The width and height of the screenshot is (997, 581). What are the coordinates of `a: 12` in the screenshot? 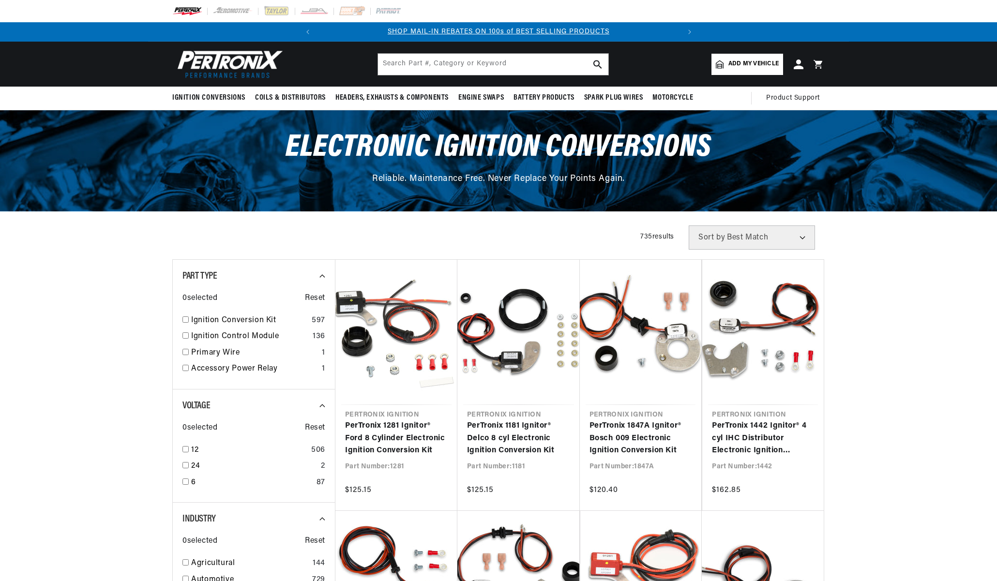 It's located at (249, 451).